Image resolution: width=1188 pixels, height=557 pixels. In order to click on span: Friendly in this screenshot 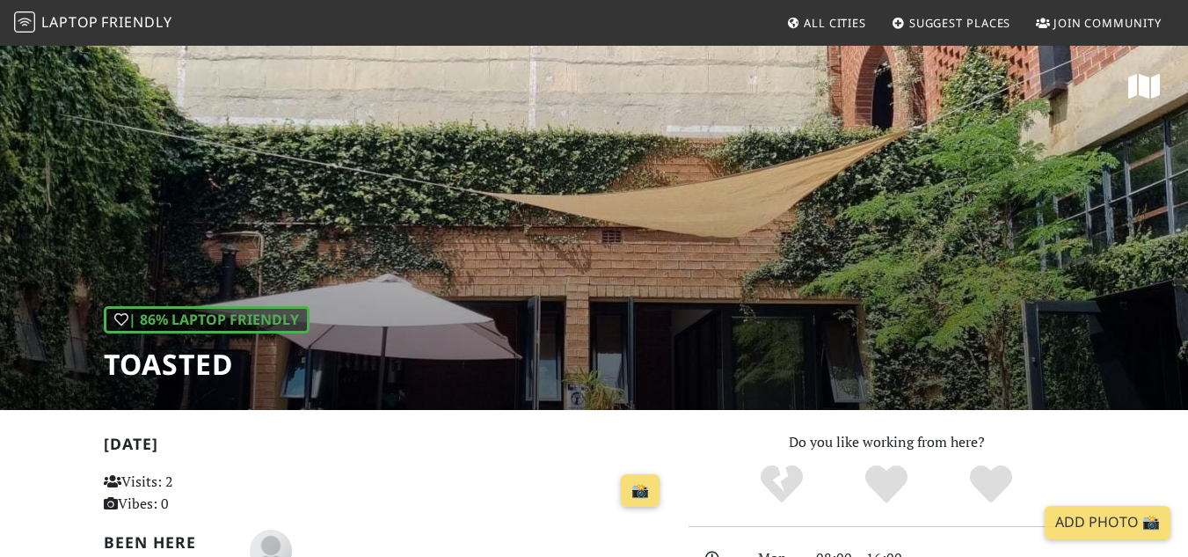, I will do `click(136, 22)`.